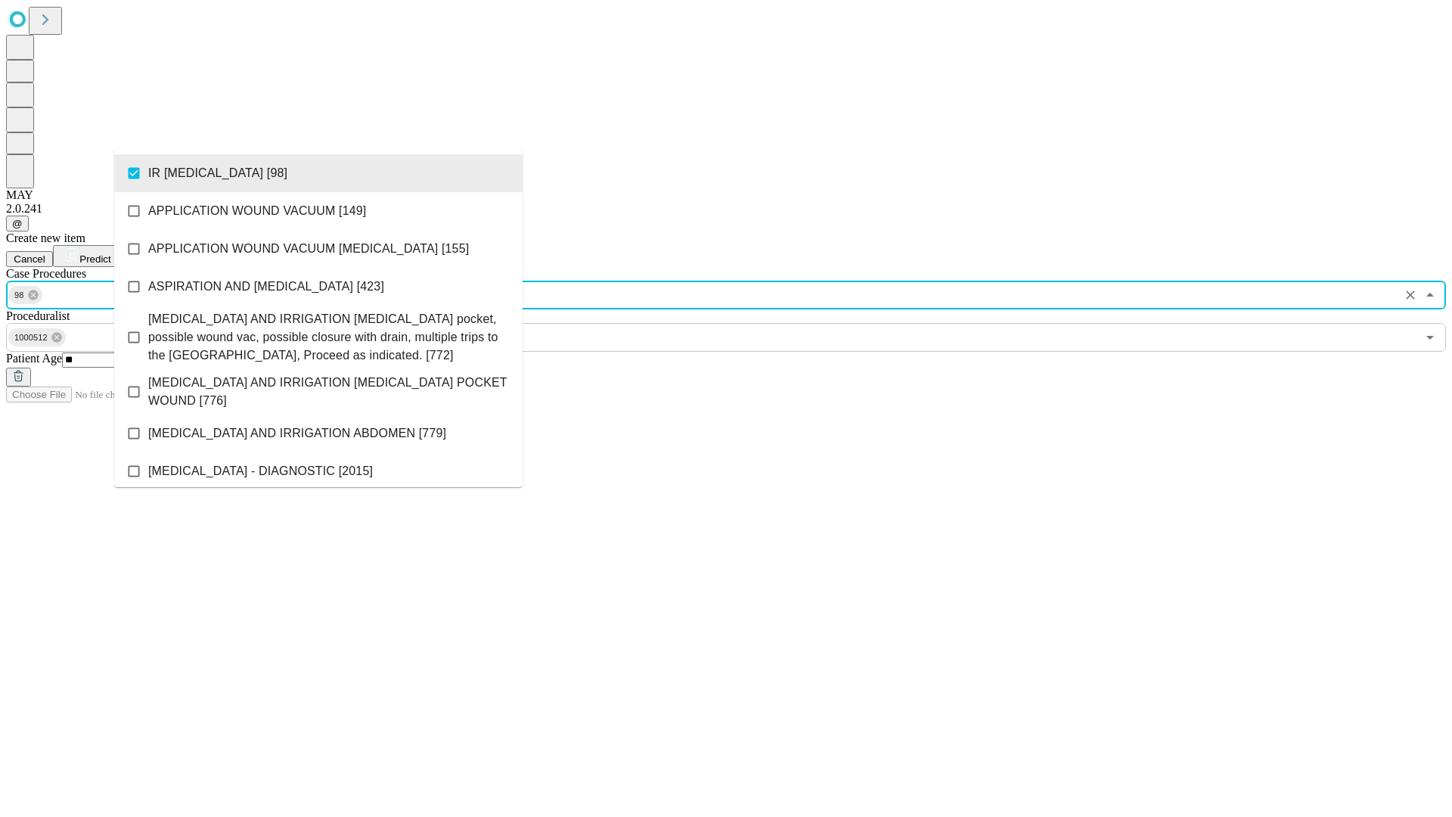 Image resolution: width=1452 pixels, height=817 pixels. I want to click on span: 98, so click(19, 295).